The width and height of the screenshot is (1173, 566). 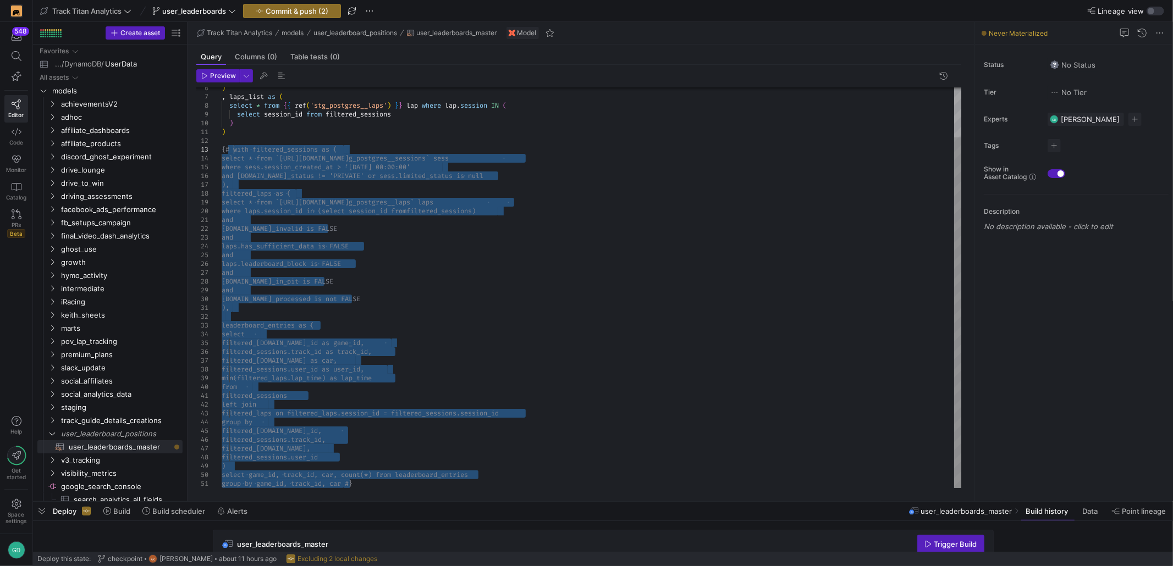 I want to click on span: from, so click(x=272, y=106).